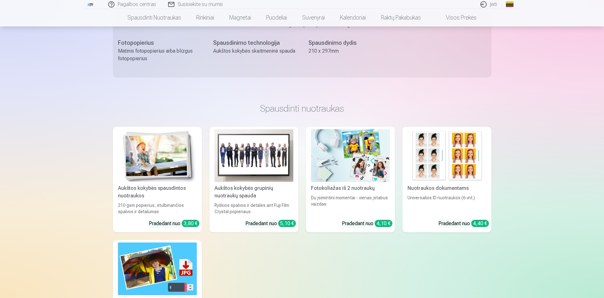 Image resolution: width=604 pixels, height=298 pixels. Describe the element at coordinates (314, 18) in the screenshot. I see `a: Suvenyrai` at that location.